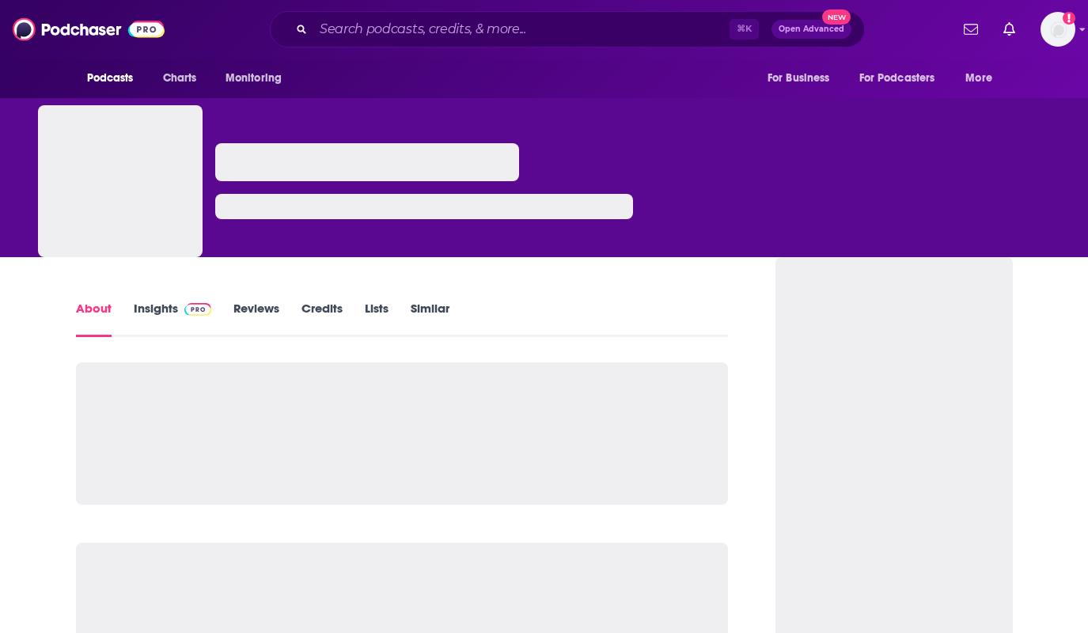 The height and width of the screenshot is (633, 1088). Describe the element at coordinates (180, 78) in the screenshot. I see `span: Charts` at that location.